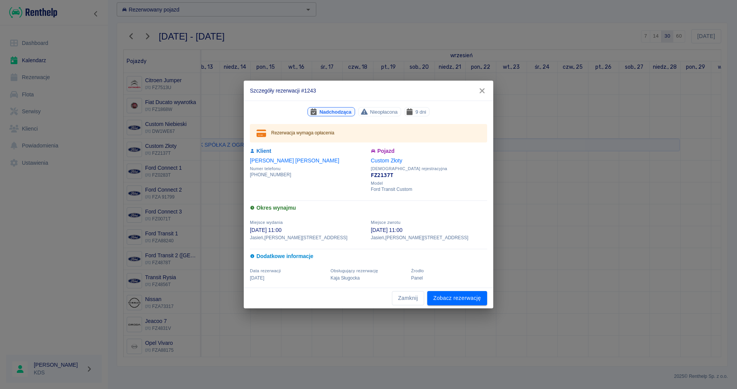 This screenshot has height=389, width=737. Describe the element at coordinates (368, 91) in the screenshot. I see `h2: Szczegóły rezerwacji #1243` at that location.